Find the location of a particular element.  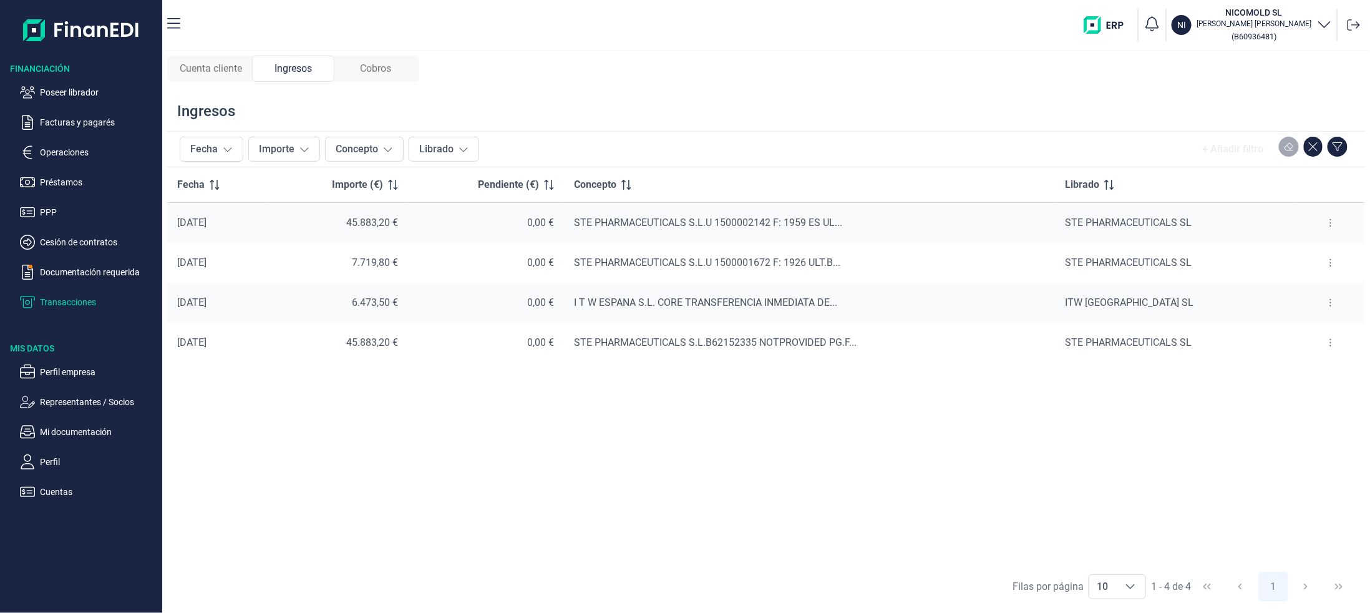

button: Fecha is located at coordinates (212, 149).